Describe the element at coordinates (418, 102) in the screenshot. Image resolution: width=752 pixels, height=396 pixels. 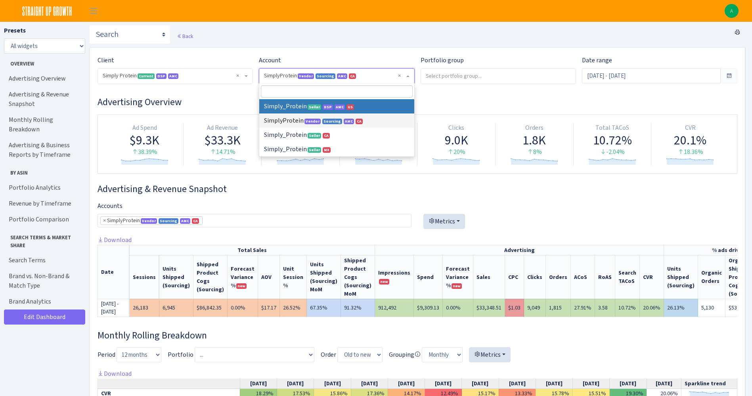
I see `h3: Widget #1` at that location.